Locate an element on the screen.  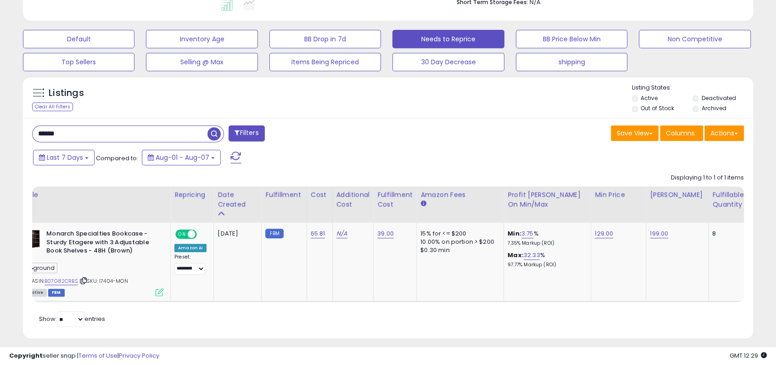
a: Privacy Policy is located at coordinates (139, 355).